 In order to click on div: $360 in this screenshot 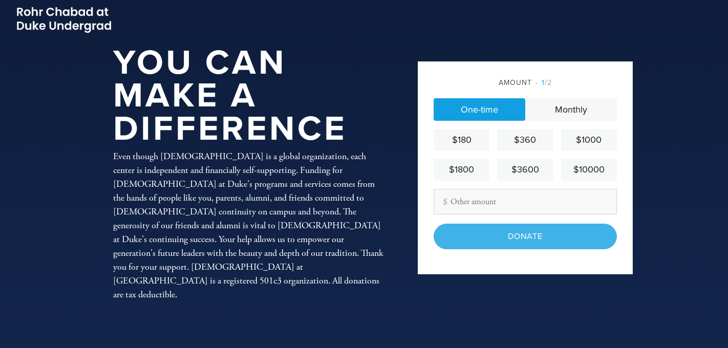, I will do `click(525, 140)`.